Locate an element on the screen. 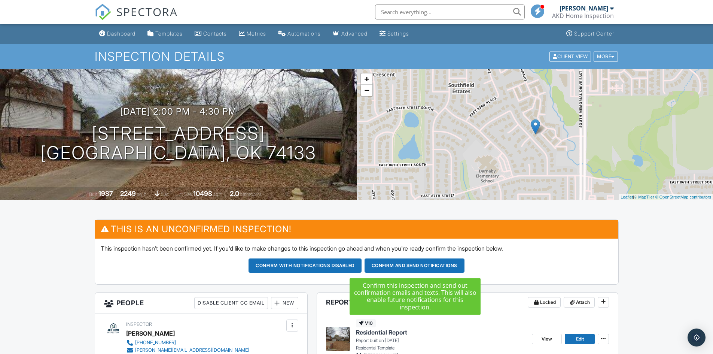 This screenshot has width=713, height=354. div: Disable Client CC Email is located at coordinates (231, 303).